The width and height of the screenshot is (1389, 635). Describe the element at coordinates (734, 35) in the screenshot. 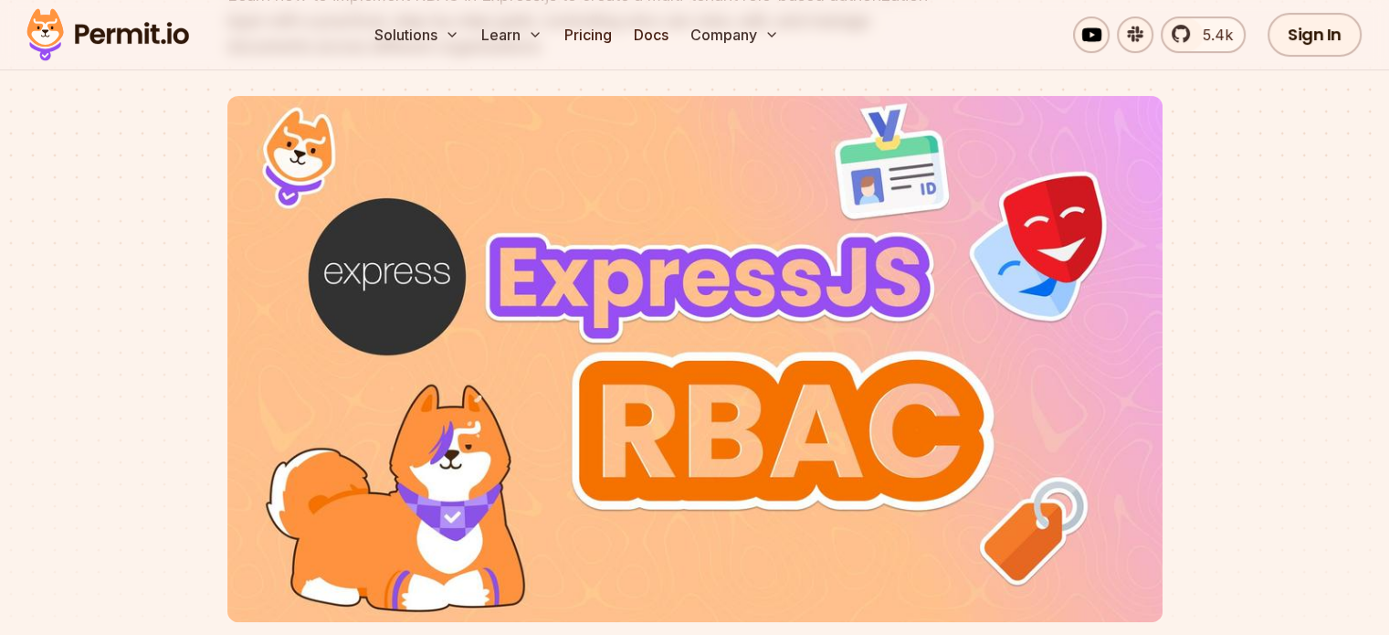

I see `button: Company` at that location.